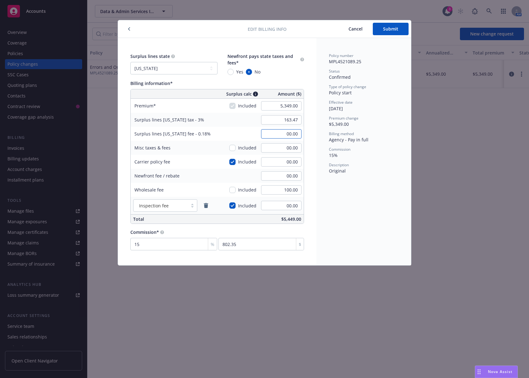 The height and width of the screenshot is (378, 529). I want to click on span: Amount ($), so click(289, 94).